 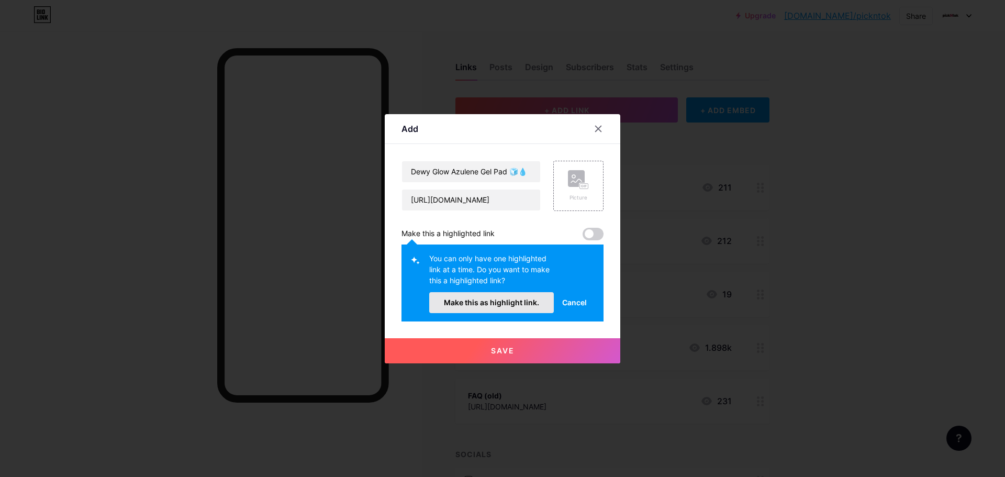 I want to click on span: Cancel, so click(x=574, y=302).